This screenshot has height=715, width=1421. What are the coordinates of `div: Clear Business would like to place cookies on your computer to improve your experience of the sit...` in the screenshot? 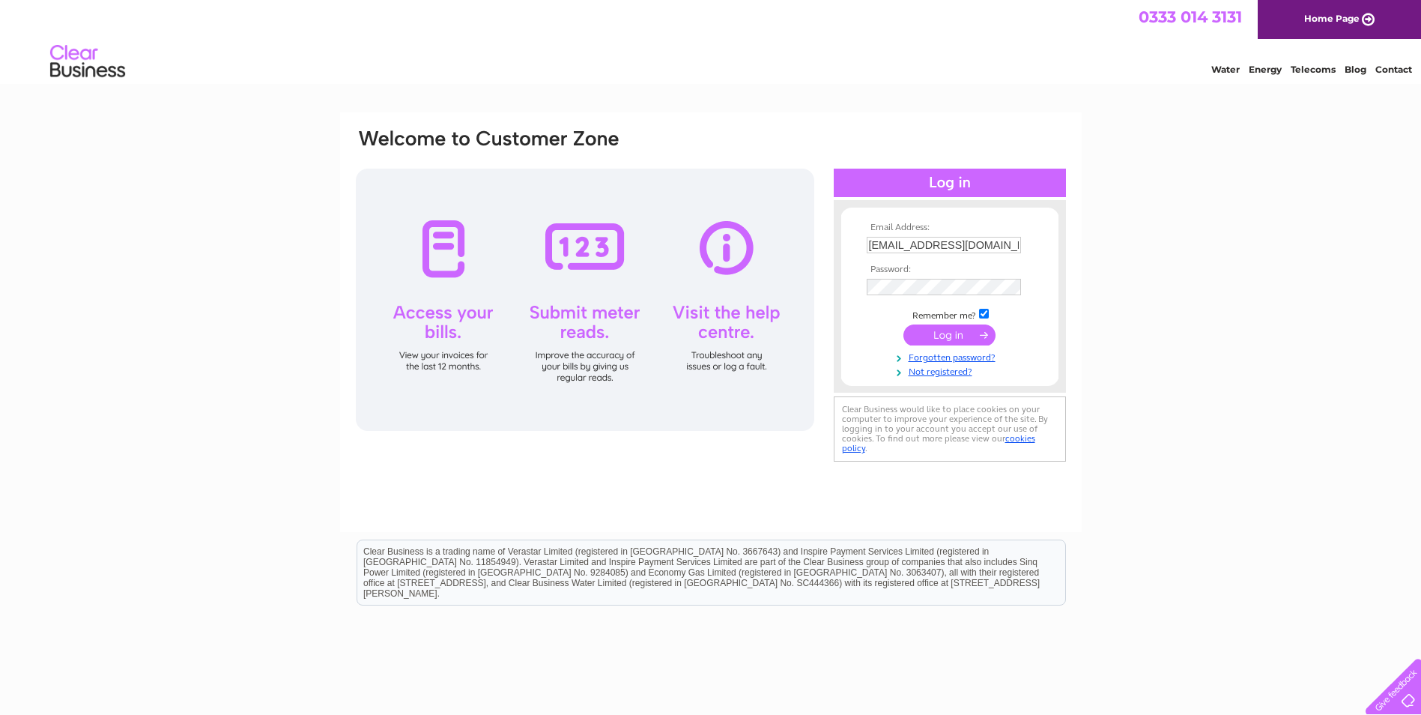 It's located at (950, 429).